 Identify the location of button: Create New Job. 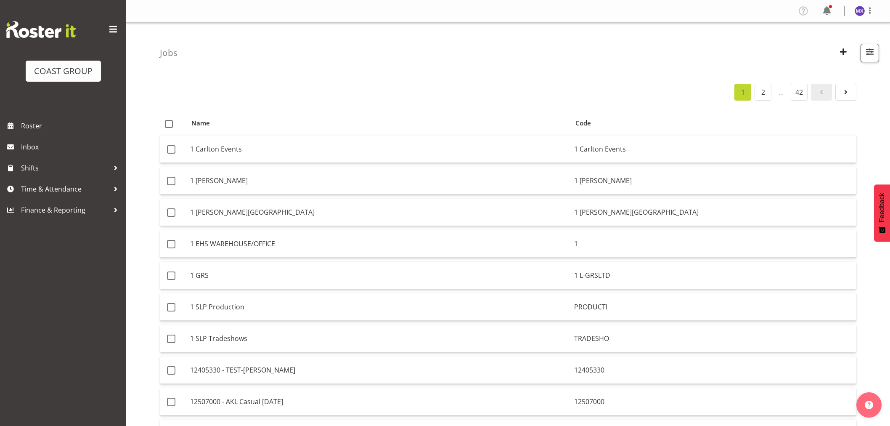
(844, 53).